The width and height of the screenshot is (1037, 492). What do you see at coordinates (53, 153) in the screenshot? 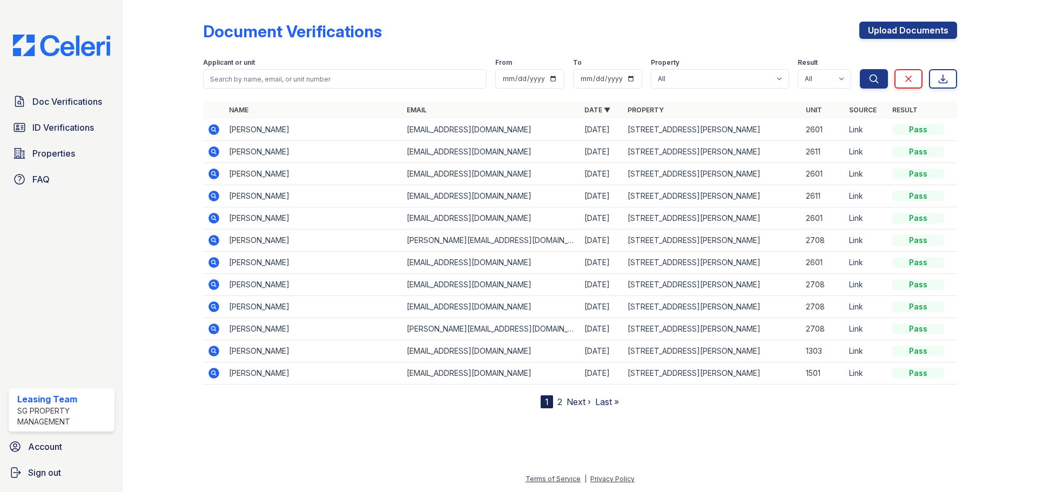
I see `span: Properties` at bounding box center [53, 153].